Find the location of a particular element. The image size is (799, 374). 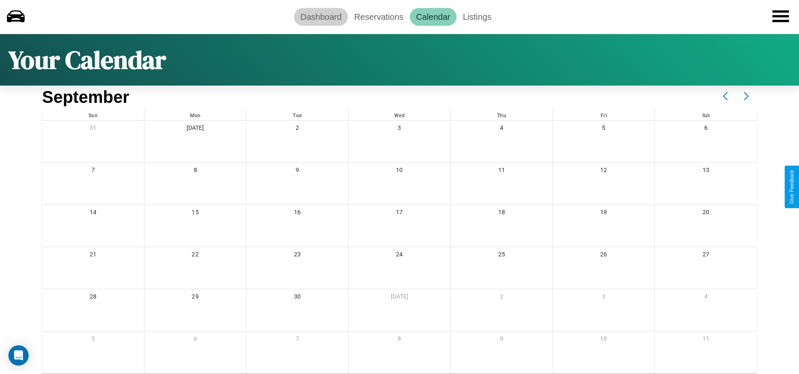

div: 18 is located at coordinates (501, 213).